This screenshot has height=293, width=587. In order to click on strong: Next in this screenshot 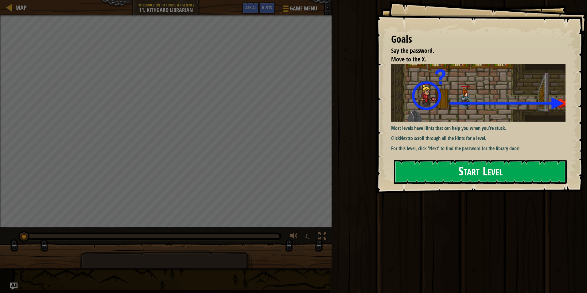, I will do `click(404, 138)`.